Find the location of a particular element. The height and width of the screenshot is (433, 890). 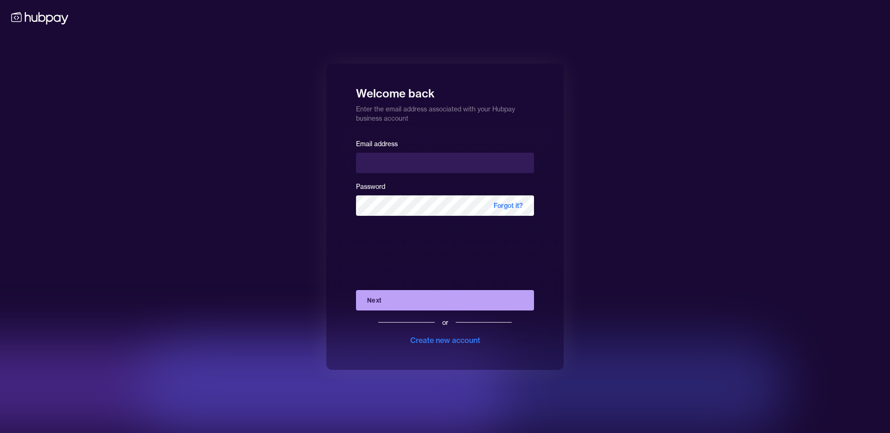

p: Enter the email address associated with your Hubpay business account is located at coordinates (445, 112).